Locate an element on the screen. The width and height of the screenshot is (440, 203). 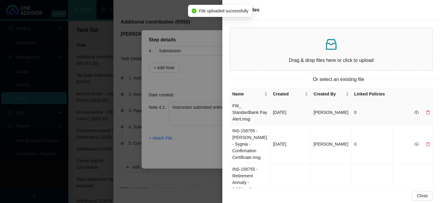
th: Created By is located at coordinates (331, 94).